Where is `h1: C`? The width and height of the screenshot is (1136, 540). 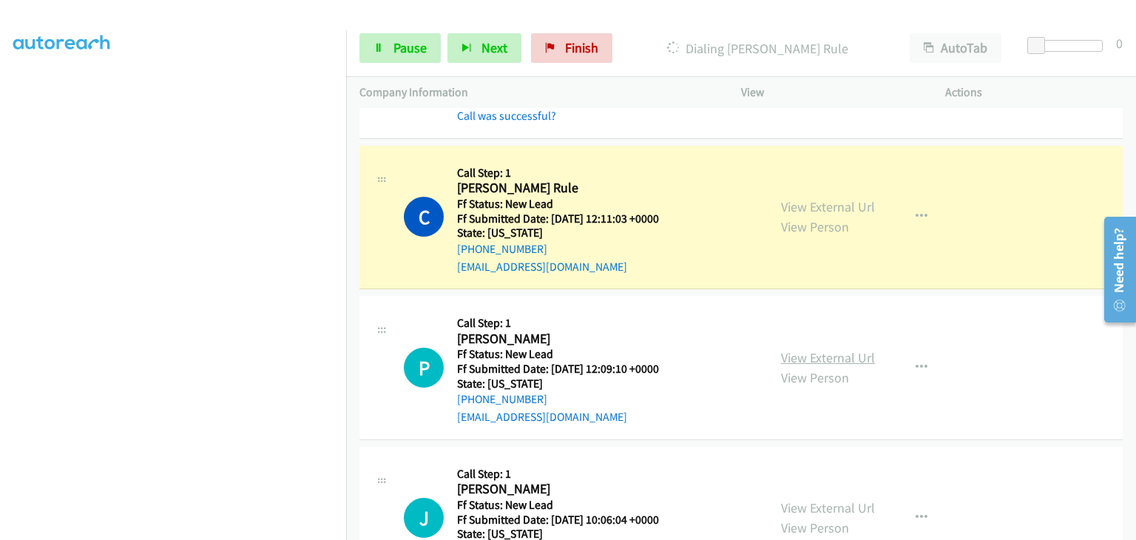 h1: C is located at coordinates (424, 217).